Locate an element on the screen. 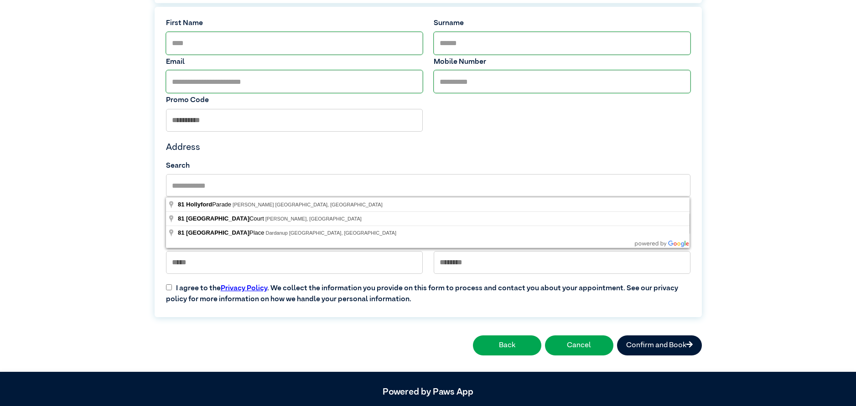  label: First Name is located at coordinates (294, 23).